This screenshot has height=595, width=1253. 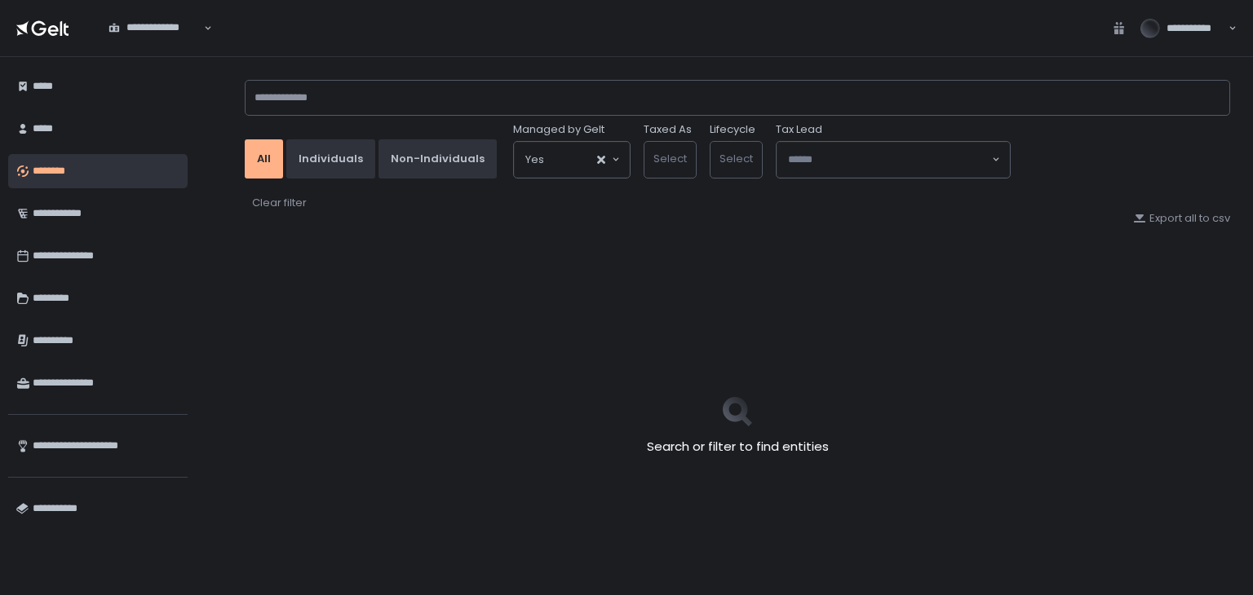 I want to click on div: Non-Individuals, so click(x=437, y=159).